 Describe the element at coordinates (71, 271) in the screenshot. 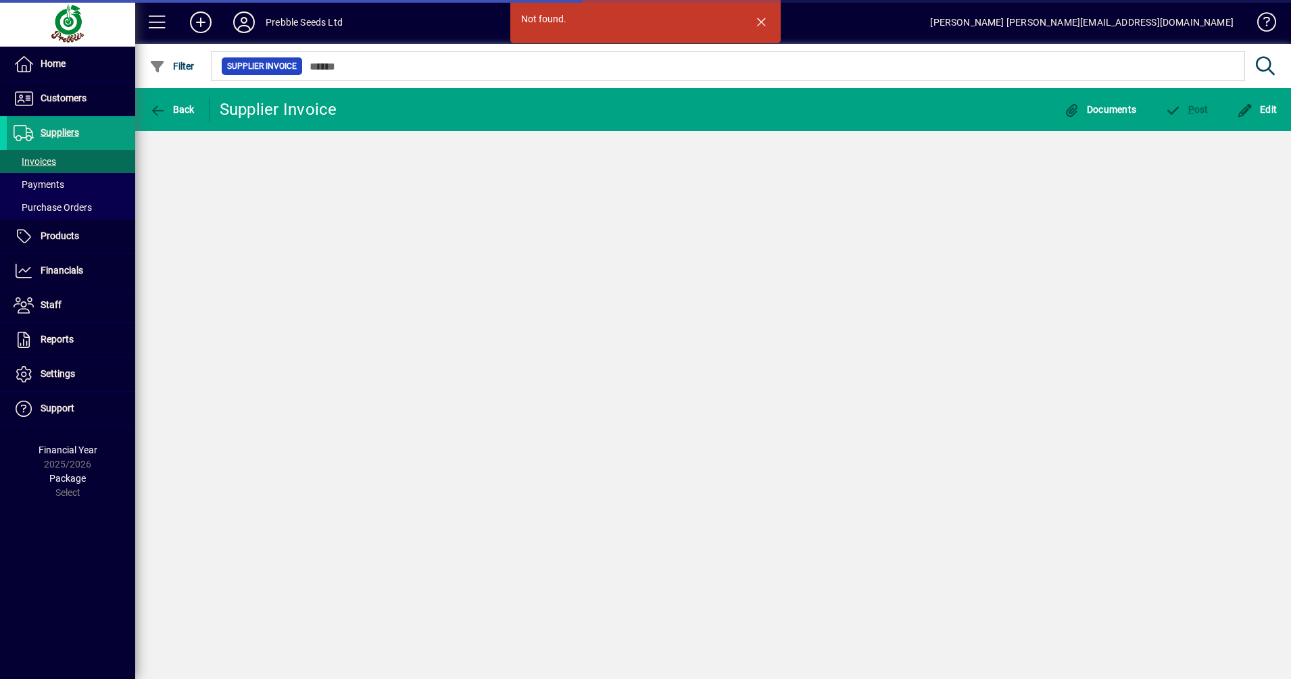

I see `a: Financials` at that location.